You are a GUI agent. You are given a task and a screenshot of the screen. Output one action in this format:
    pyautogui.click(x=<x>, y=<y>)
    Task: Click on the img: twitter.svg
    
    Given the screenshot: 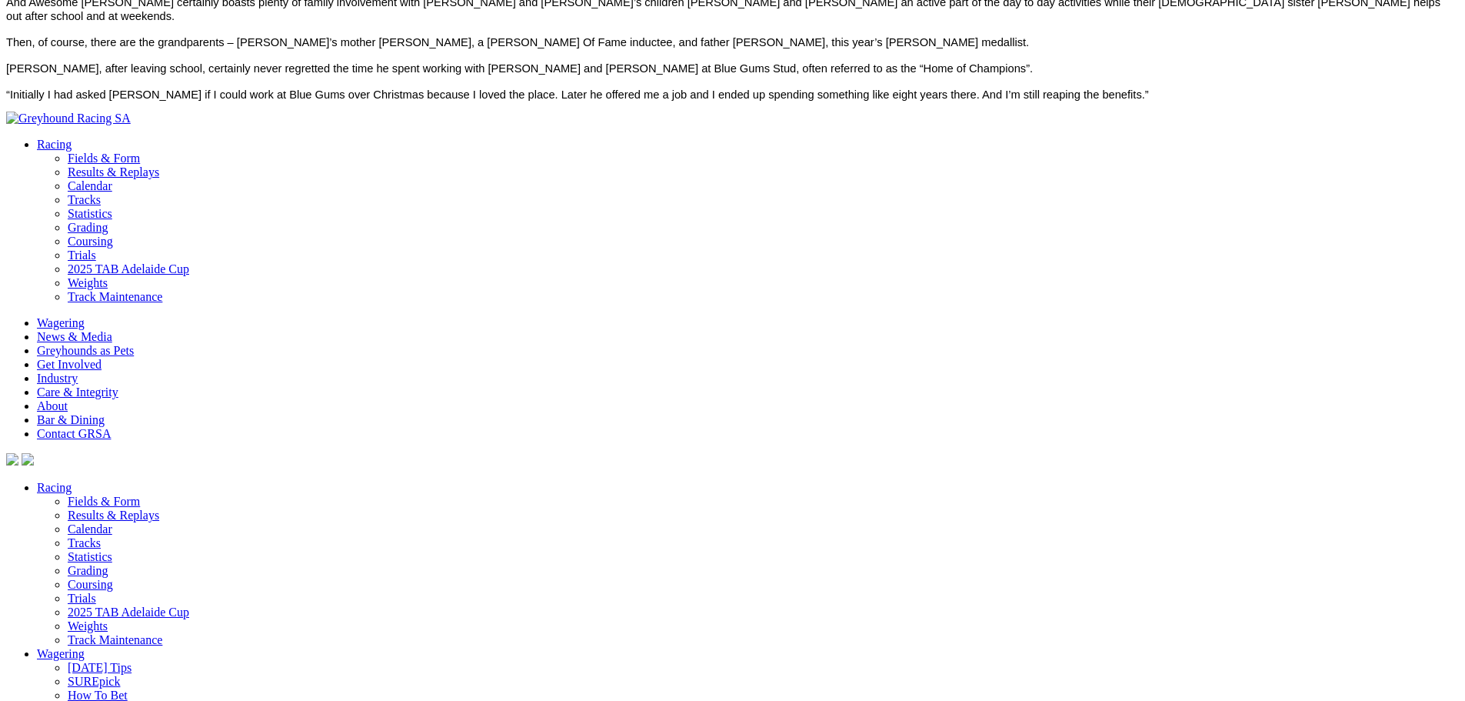 What is the action you would take?
    pyautogui.click(x=28, y=459)
    